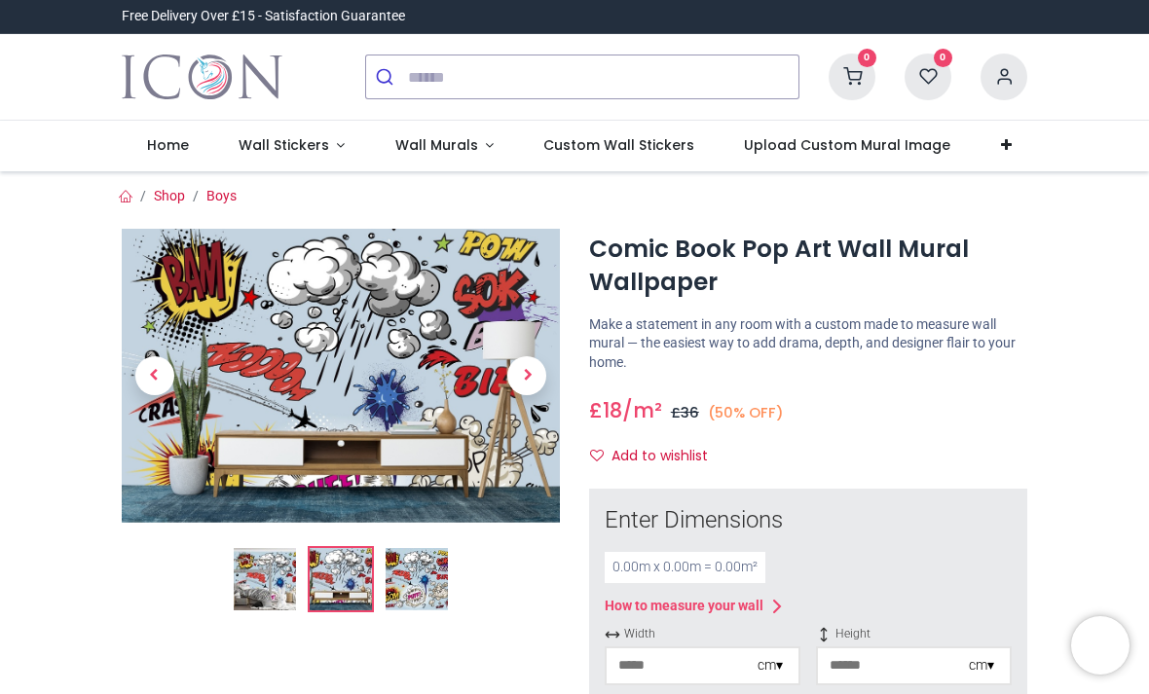 The width and height of the screenshot is (1149, 694). What do you see at coordinates (913, 634) in the screenshot?
I see `span: Height` at bounding box center [913, 634].